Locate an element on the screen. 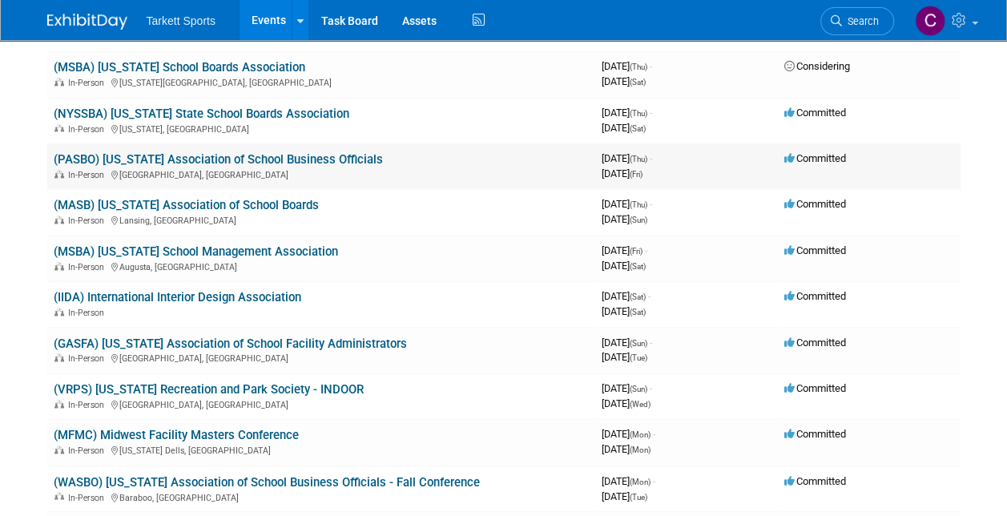 This screenshot has width=1007, height=516. a: Search is located at coordinates (858, 21).